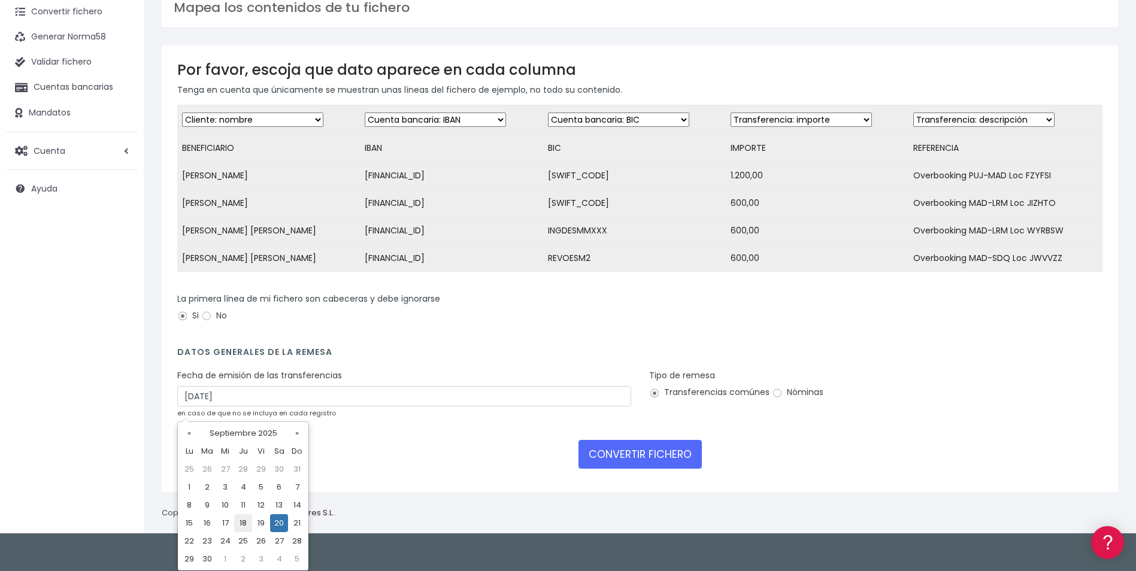 Image resolution: width=1136 pixels, height=571 pixels. What do you see at coordinates (207, 541) in the screenshot?
I see `td: 23` at bounding box center [207, 541].